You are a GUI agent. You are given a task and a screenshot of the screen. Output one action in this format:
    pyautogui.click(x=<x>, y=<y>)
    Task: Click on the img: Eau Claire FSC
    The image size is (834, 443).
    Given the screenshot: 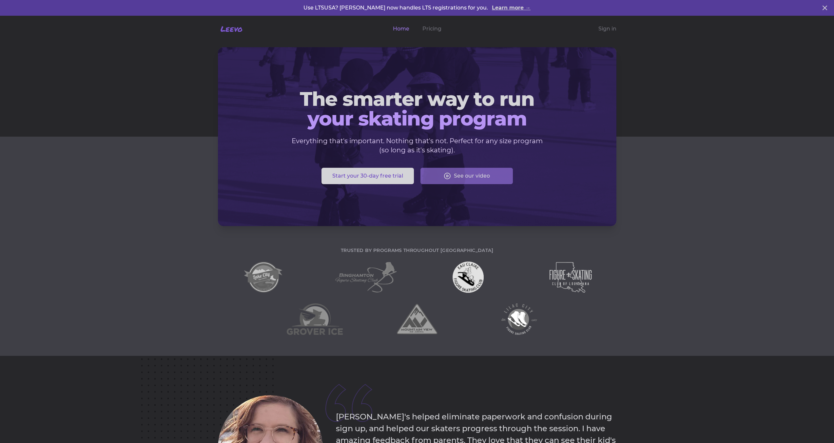 What is the action you would take?
    pyautogui.click(x=468, y=277)
    